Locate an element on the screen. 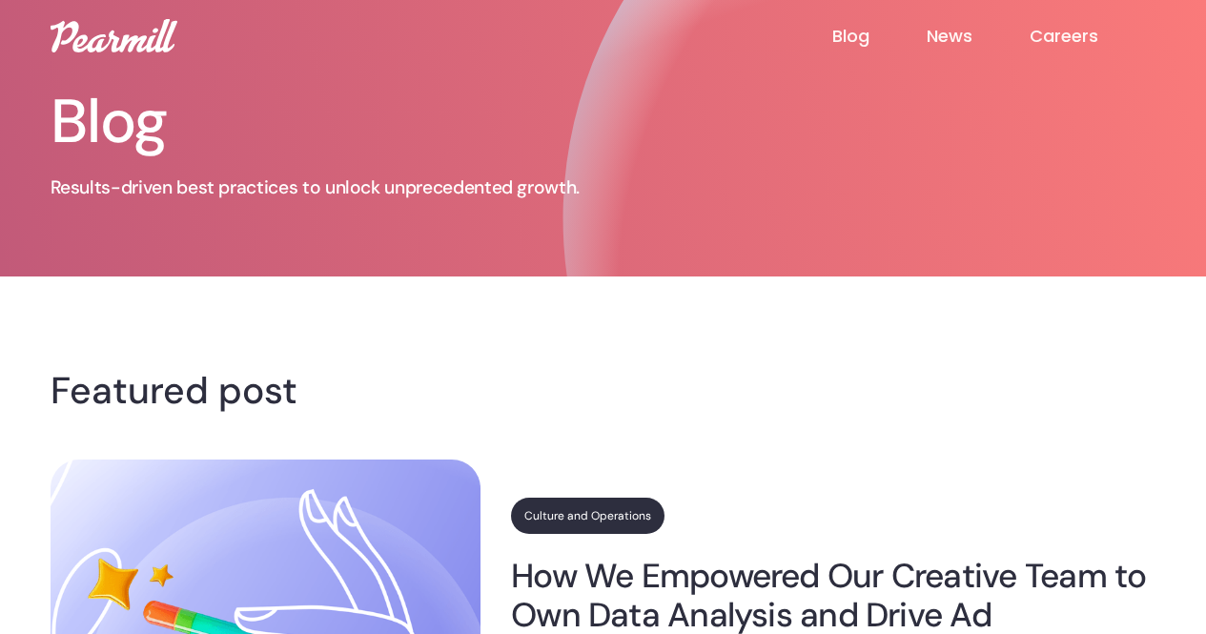  a: Blog is located at coordinates (879, 36).